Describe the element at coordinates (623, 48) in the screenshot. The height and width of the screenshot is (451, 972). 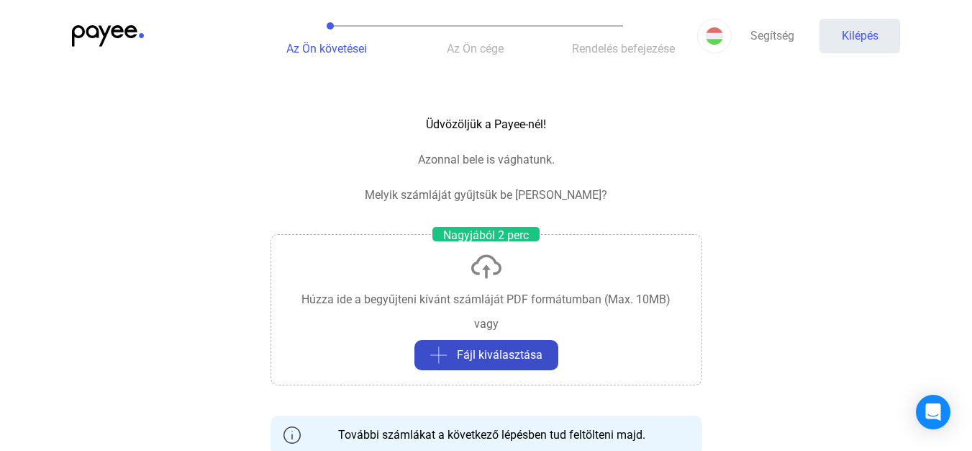
I see `font: Rendelés befejezése` at that location.